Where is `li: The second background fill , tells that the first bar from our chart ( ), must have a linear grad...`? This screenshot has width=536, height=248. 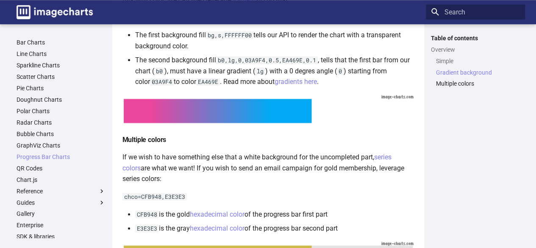
li: The second background fill , tells that the first bar from our chart ( ), must have a linear grad... is located at coordinates (274, 71).